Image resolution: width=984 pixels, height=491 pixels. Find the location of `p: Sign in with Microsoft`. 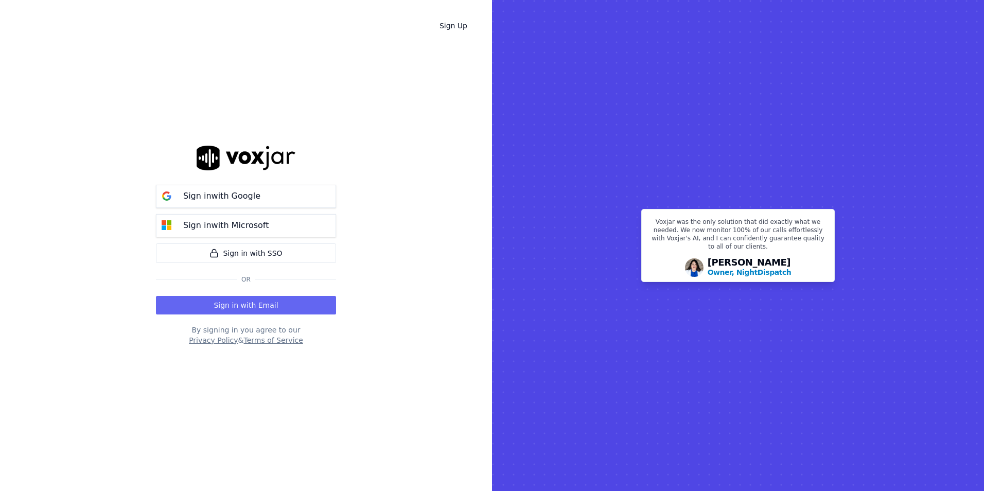

p: Sign in with Microsoft is located at coordinates (226, 225).